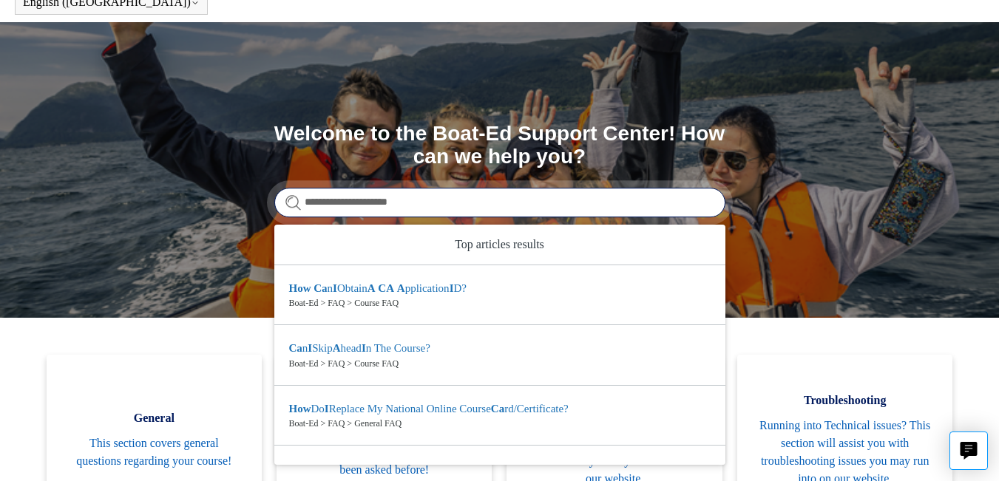 The height and width of the screenshot is (481, 999). I want to click on span: This section covers general questions regarding your course!, so click(154, 452).